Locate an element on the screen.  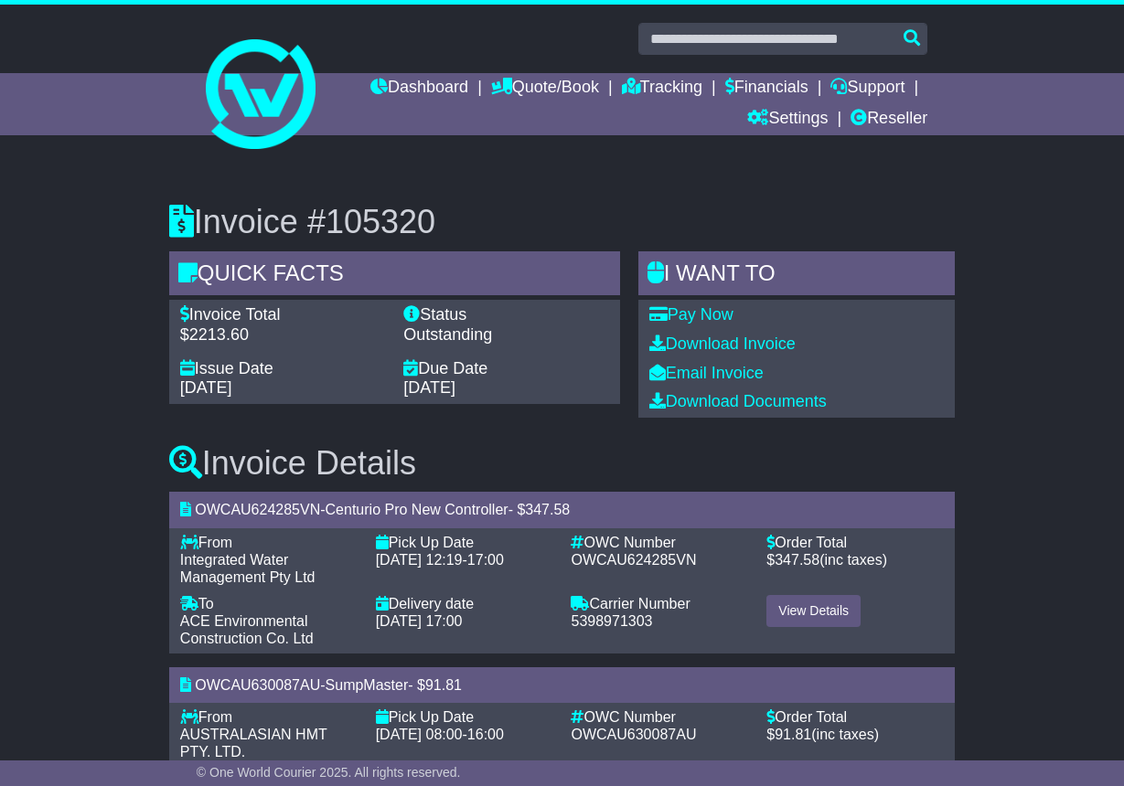
a: View Details is located at coordinates (813, 611).